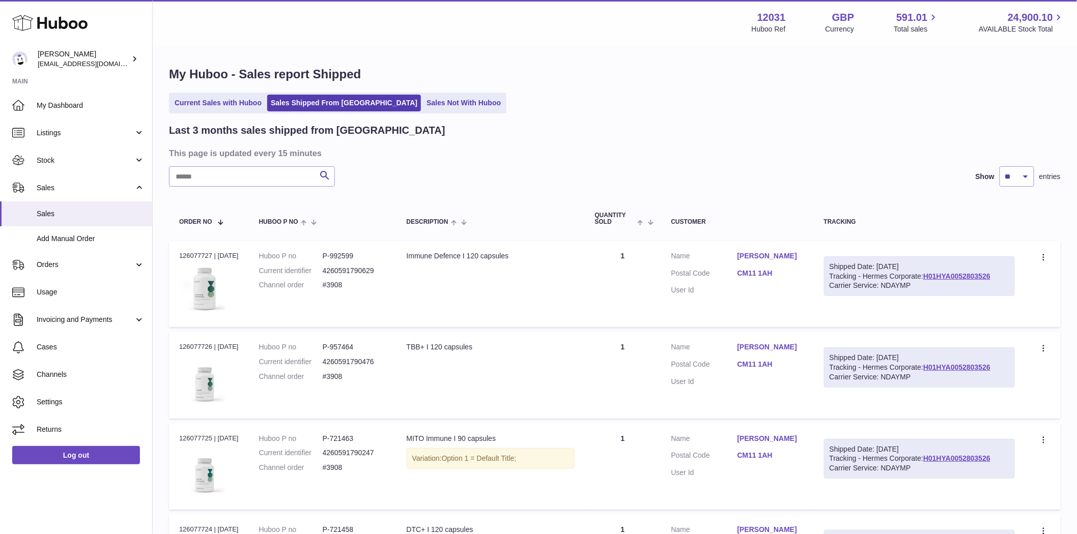 The width and height of the screenshot is (1077, 534). Describe the element at coordinates (85, 320) in the screenshot. I see `span: Invoicing and Payments` at that location.